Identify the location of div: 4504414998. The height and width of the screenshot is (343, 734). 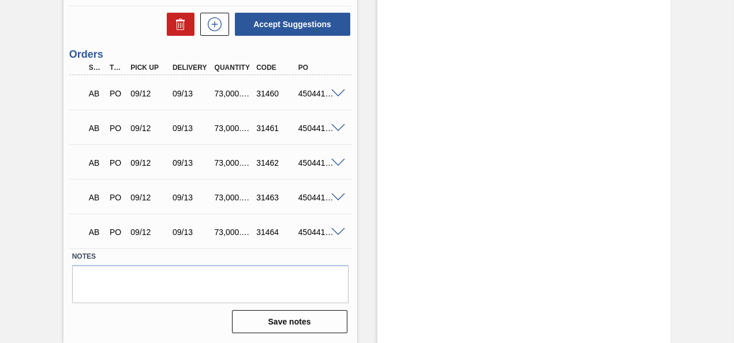
(318, 232).